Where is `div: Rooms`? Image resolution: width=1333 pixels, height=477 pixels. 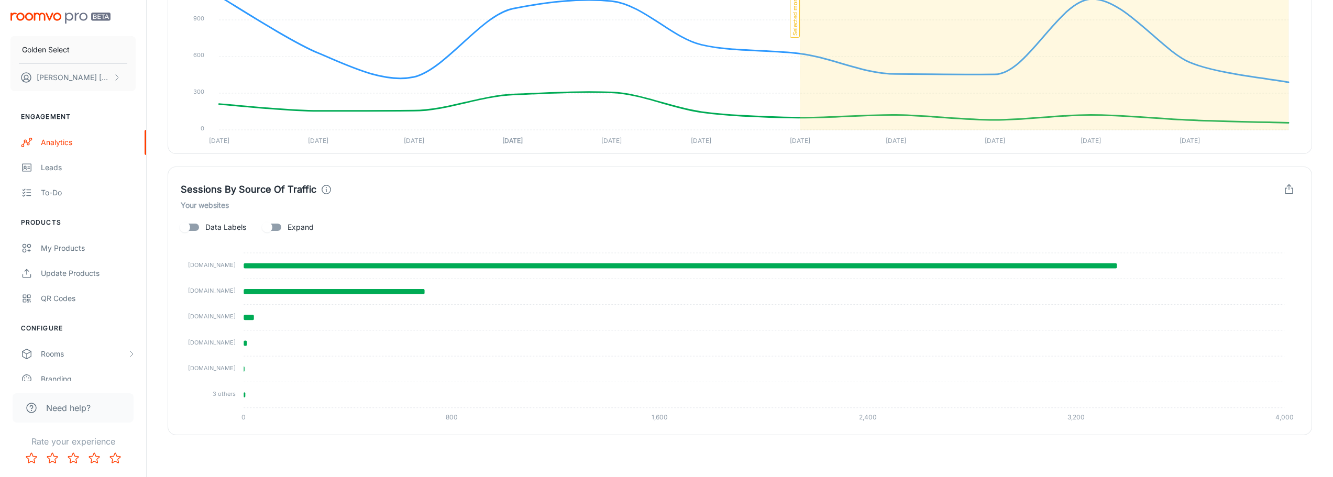 div: Rooms is located at coordinates (84, 354).